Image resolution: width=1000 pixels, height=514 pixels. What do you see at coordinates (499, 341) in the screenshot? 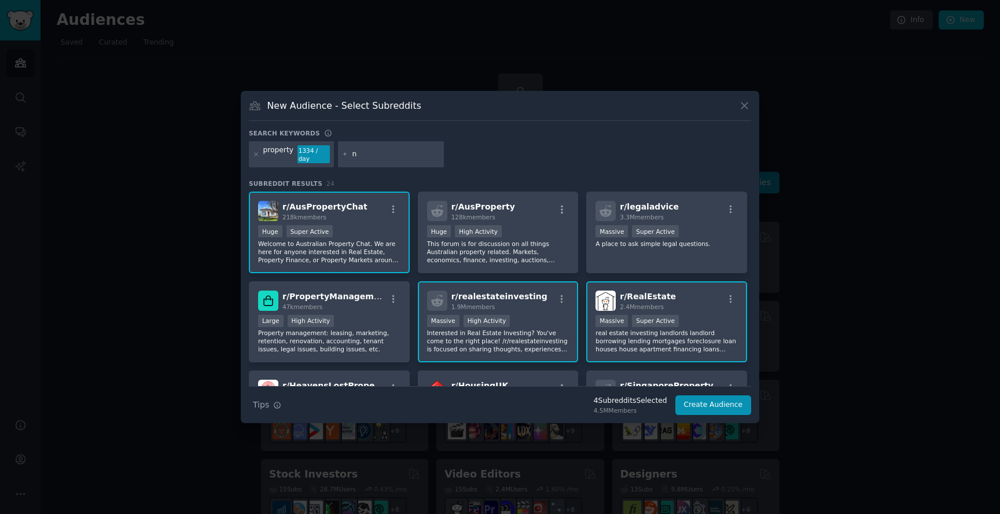
I see `p: Interested in Real Estate Investing? You've come to the right place! /r/realestateinvesting is fo...` at bounding box center [499, 341].